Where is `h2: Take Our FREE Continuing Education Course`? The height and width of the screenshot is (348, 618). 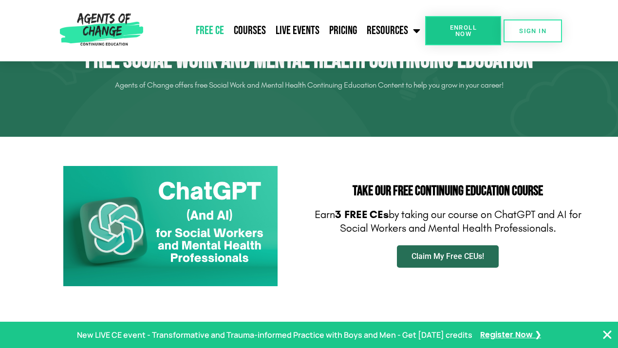
h2: Take Our FREE Continuing Education Course is located at coordinates (448, 192).